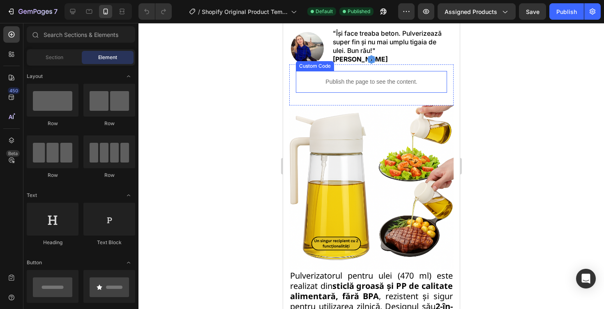 This screenshot has height=309, width=604. I want to click on span: Text, so click(32, 195).